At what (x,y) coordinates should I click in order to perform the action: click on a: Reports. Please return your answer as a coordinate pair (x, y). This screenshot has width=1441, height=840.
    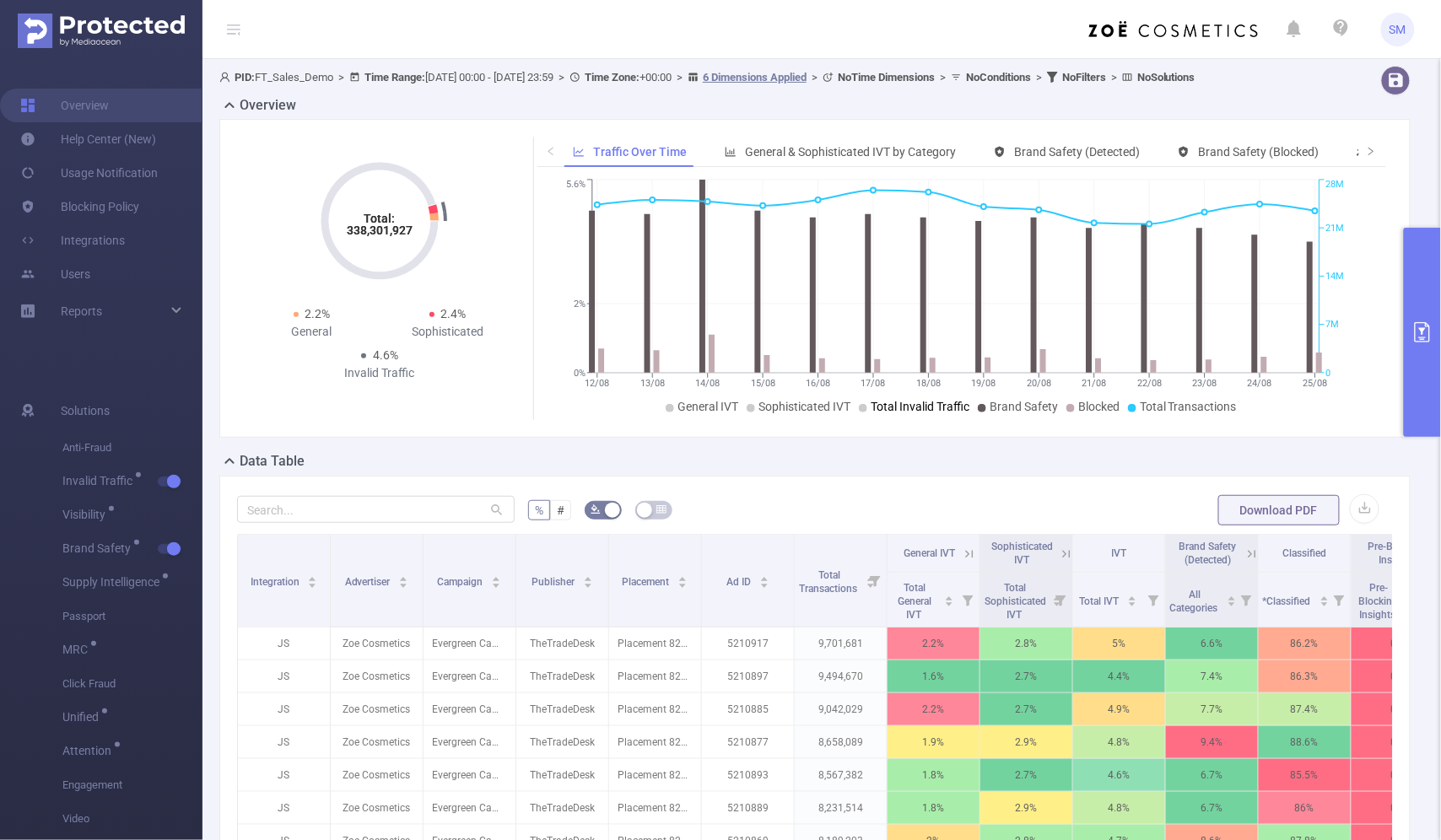
    Looking at the image, I should click on (81, 312).